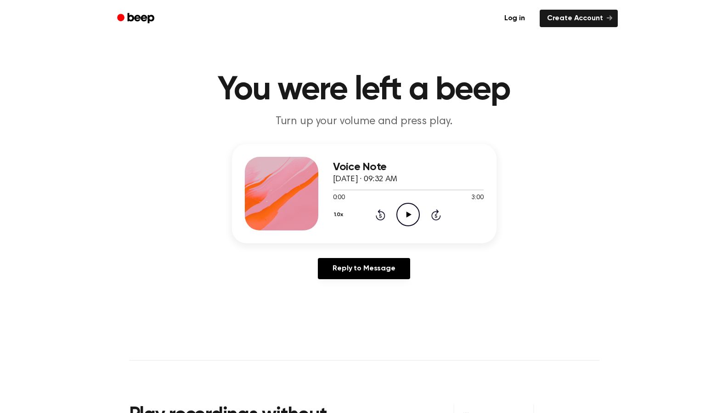 This screenshot has width=728, height=413. I want to click on h1: You were left a beep, so click(364, 90).